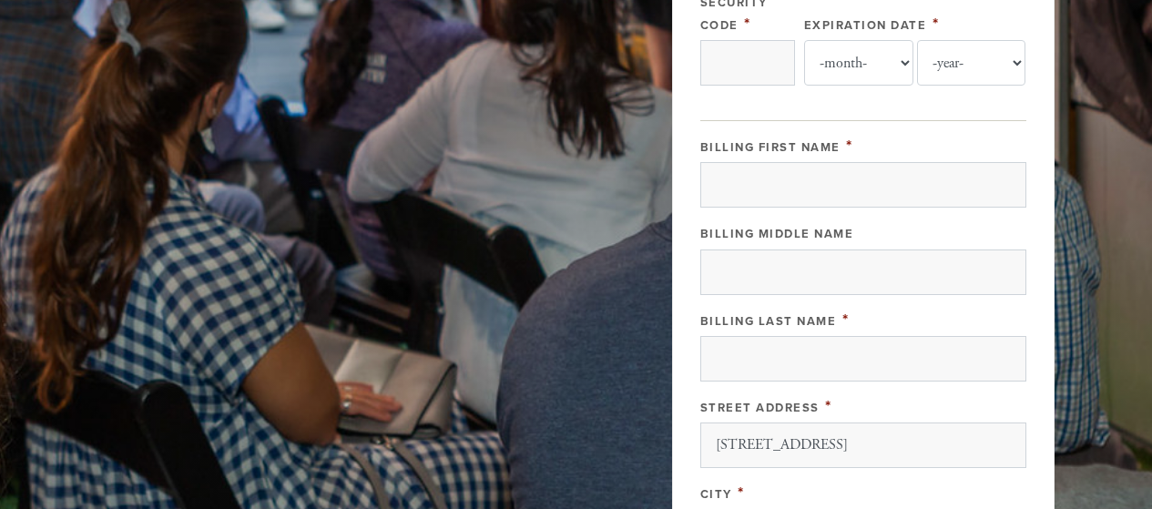 This screenshot has height=509, width=1152. Describe the element at coordinates (716, 495) in the screenshot. I see `label: City` at that location.